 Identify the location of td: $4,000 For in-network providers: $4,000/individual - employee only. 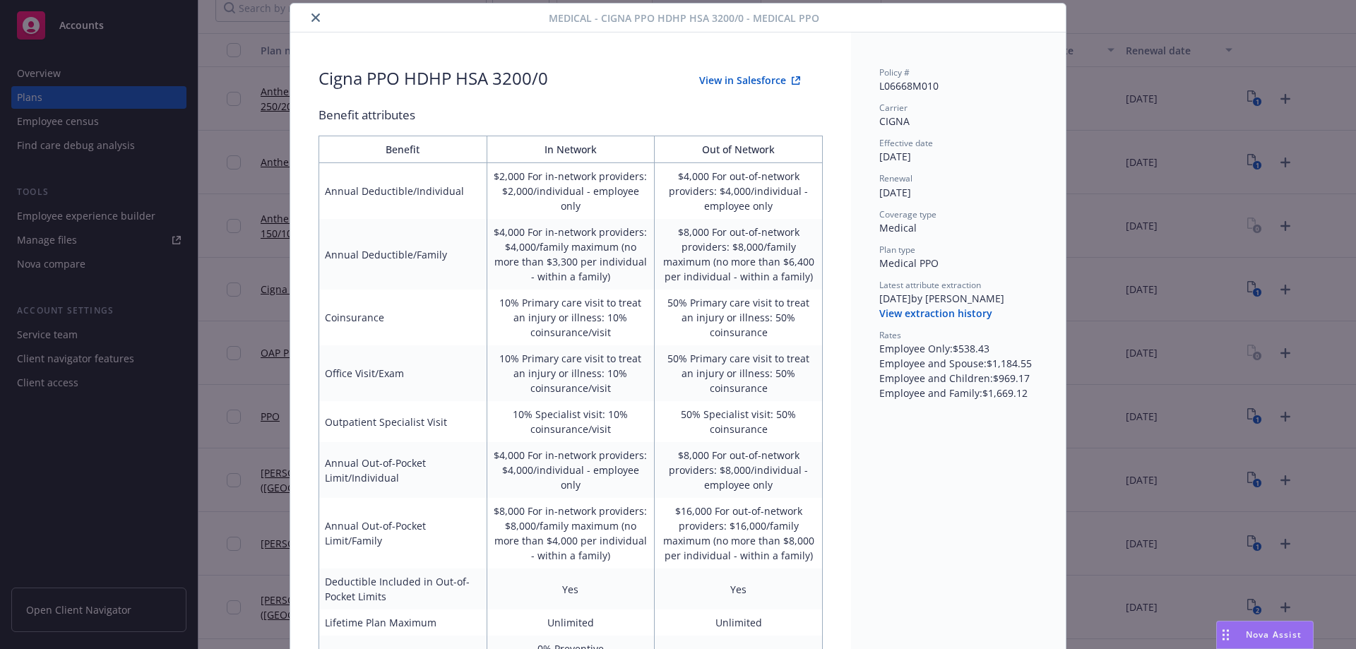
(571, 470).